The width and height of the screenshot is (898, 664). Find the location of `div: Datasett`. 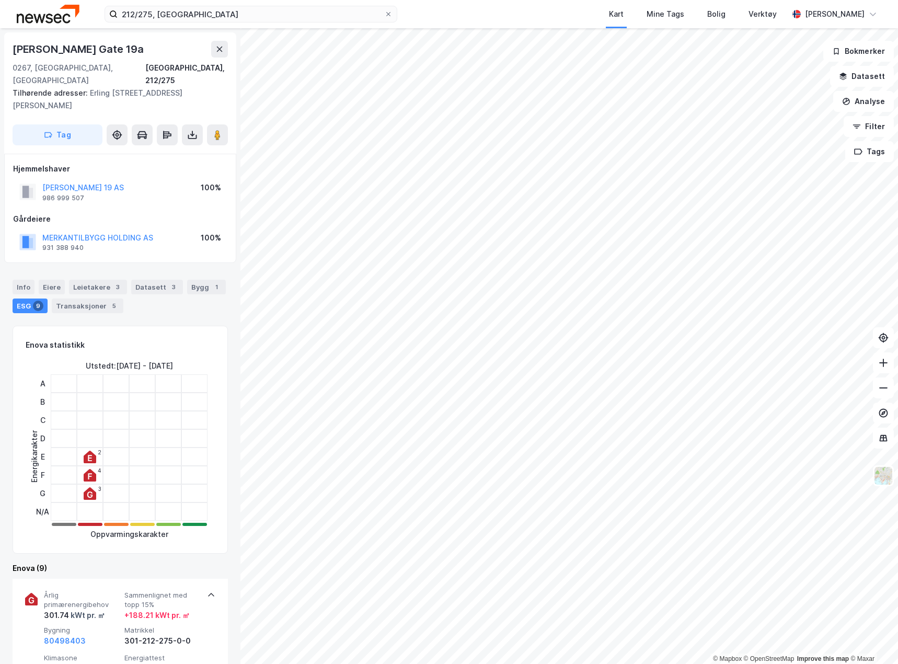

div: Datasett is located at coordinates (157, 287).